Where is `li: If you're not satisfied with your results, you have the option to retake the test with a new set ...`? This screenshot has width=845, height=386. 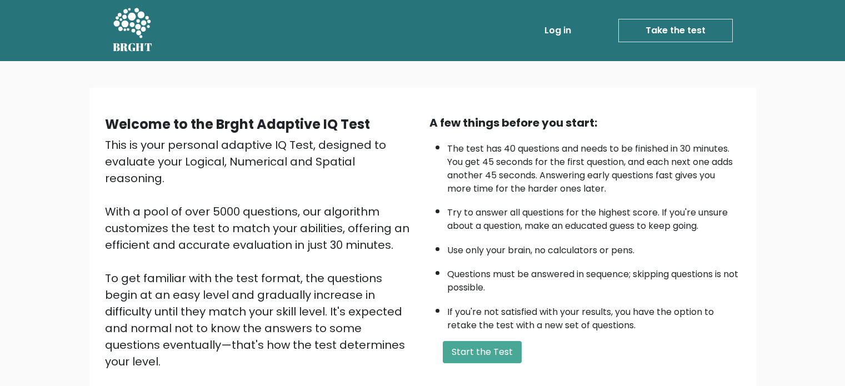 li: If you're not satisfied with your results, you have the option to retake the test with a new set ... is located at coordinates (594, 316).